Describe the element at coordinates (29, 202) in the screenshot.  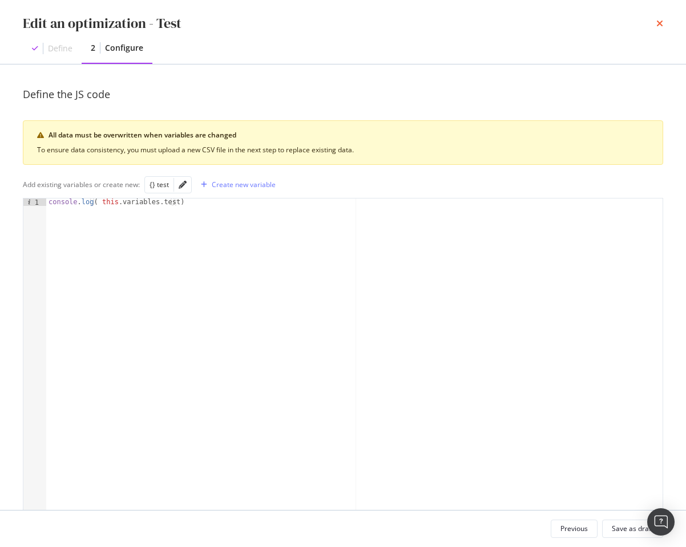
I see `span: Info, read annotations row 1` at that location.